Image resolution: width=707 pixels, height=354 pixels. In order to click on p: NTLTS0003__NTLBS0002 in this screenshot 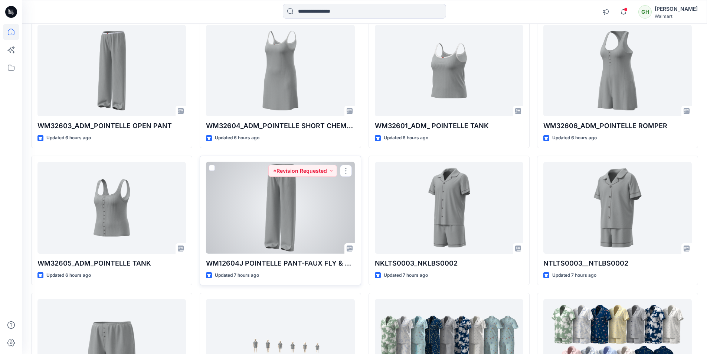, I will do `click(618, 263)`.